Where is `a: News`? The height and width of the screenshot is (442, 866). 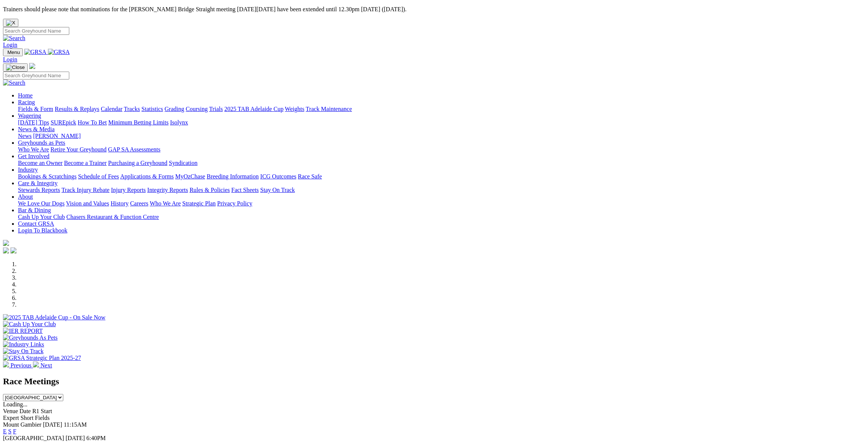
a: News is located at coordinates (25, 136).